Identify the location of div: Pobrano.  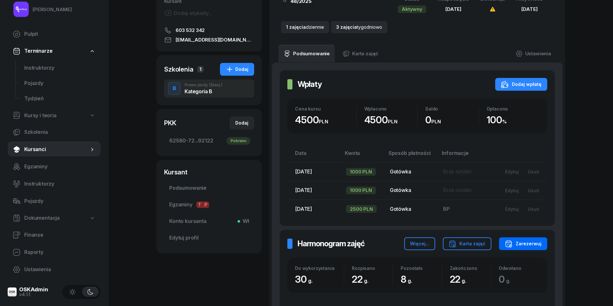
(239, 141).